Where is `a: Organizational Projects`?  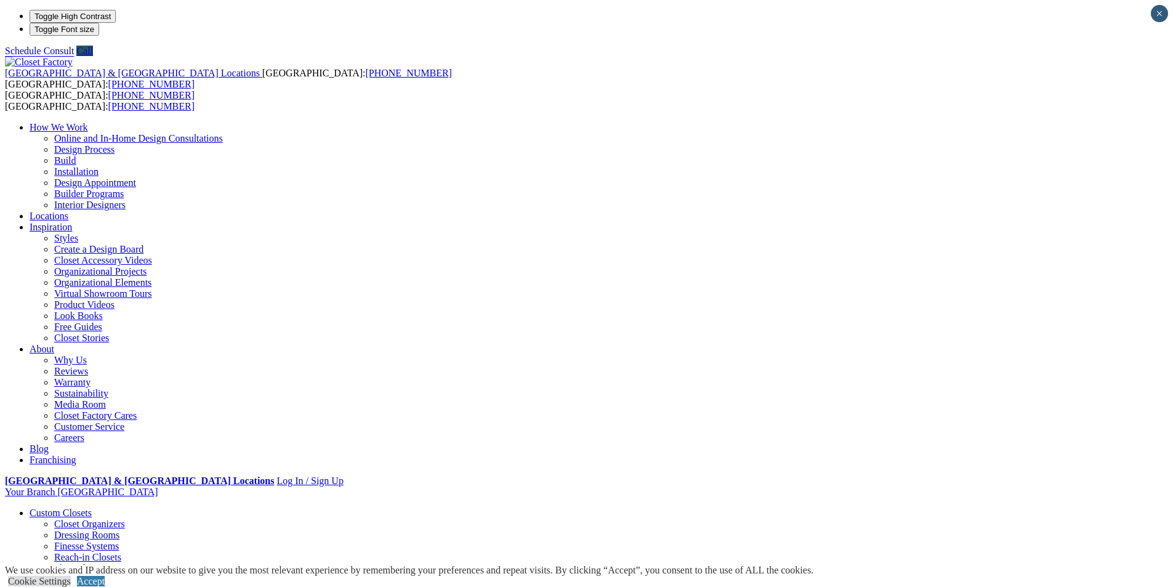 a: Organizational Projects is located at coordinates (100, 271).